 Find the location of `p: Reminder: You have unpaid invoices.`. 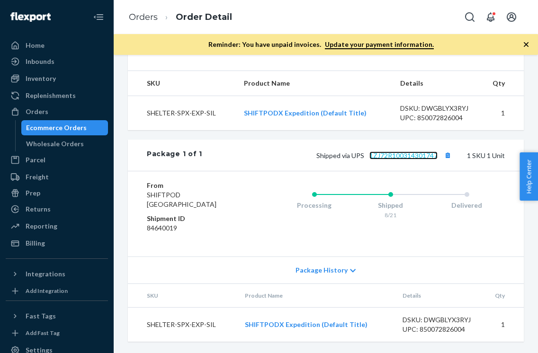

p: Reminder: You have unpaid invoices. is located at coordinates (321, 45).